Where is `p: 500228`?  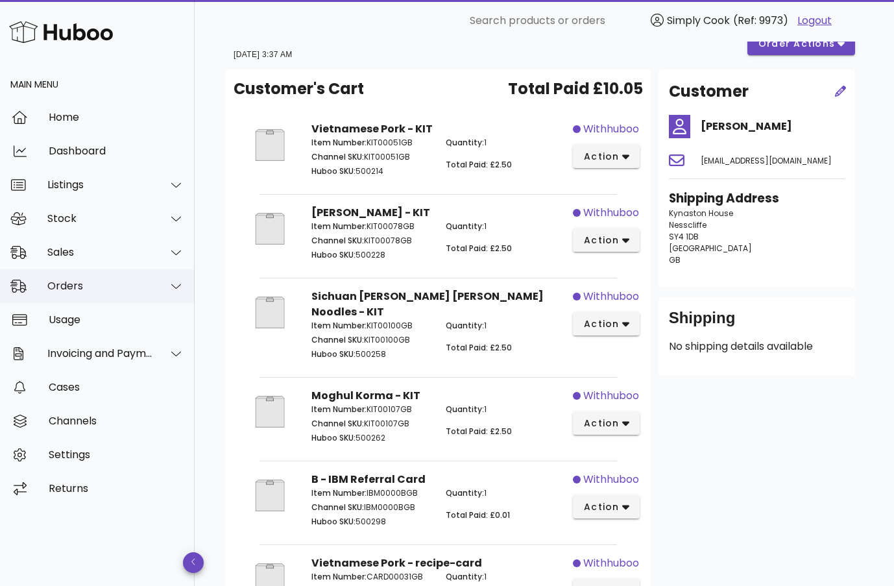
p: 500228 is located at coordinates (371, 255).